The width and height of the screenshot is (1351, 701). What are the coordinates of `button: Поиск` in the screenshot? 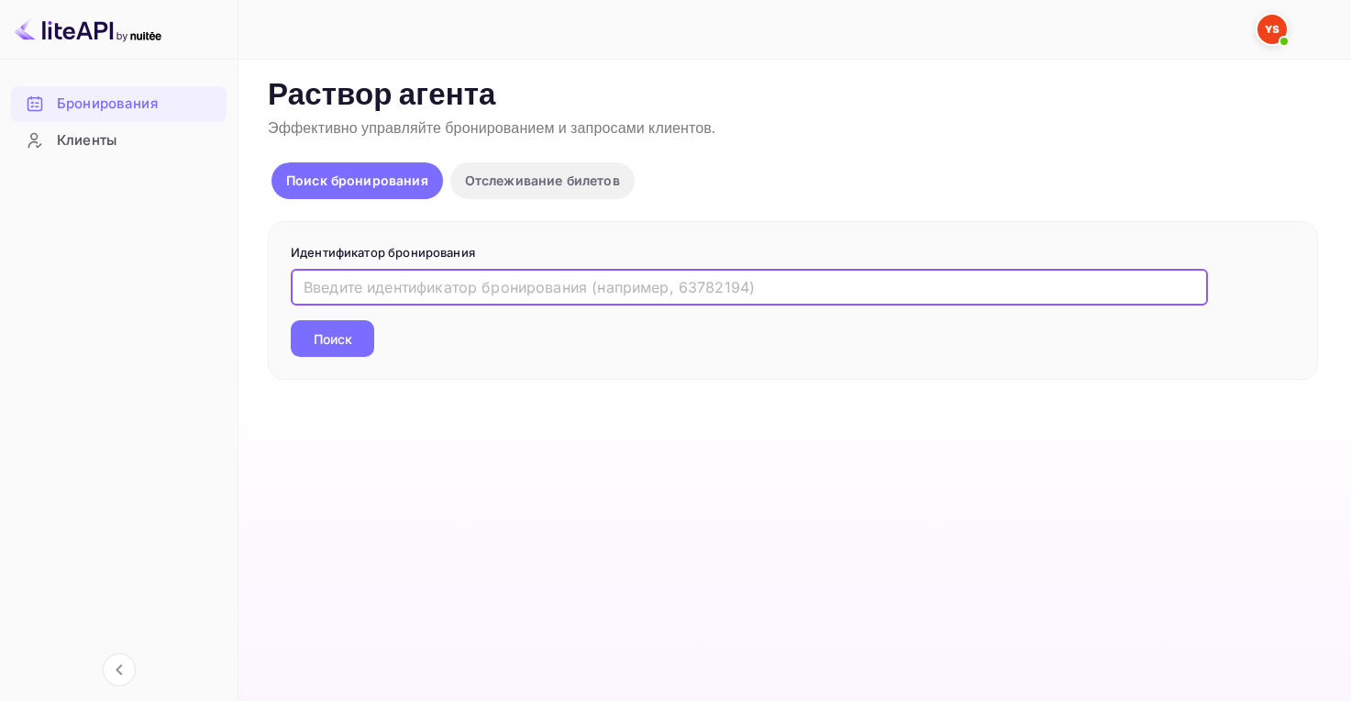 It's located at (332, 339).